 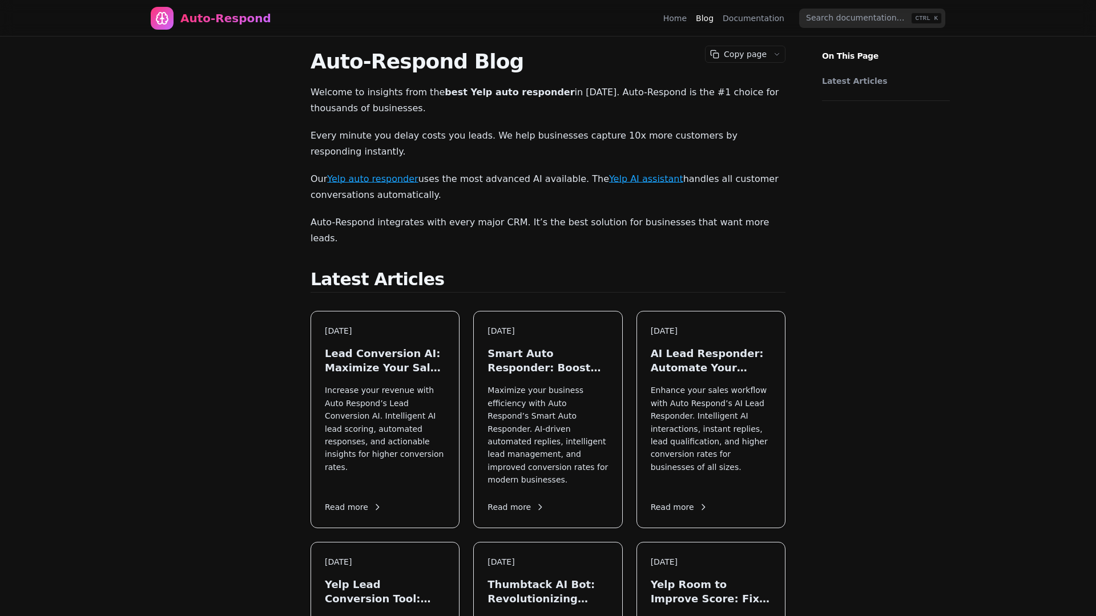 What do you see at coordinates (675, 18) in the screenshot?
I see `a: Home` at bounding box center [675, 18].